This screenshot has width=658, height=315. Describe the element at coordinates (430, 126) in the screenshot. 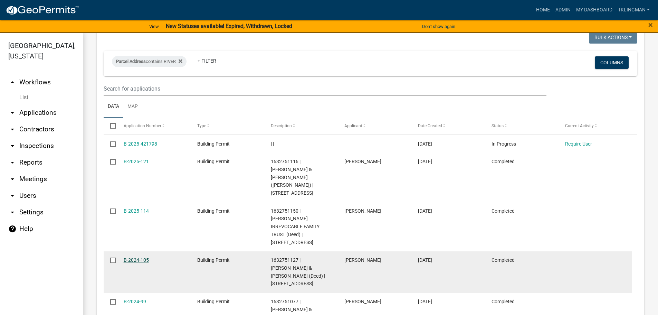

I see `span: Date Created` at that location.